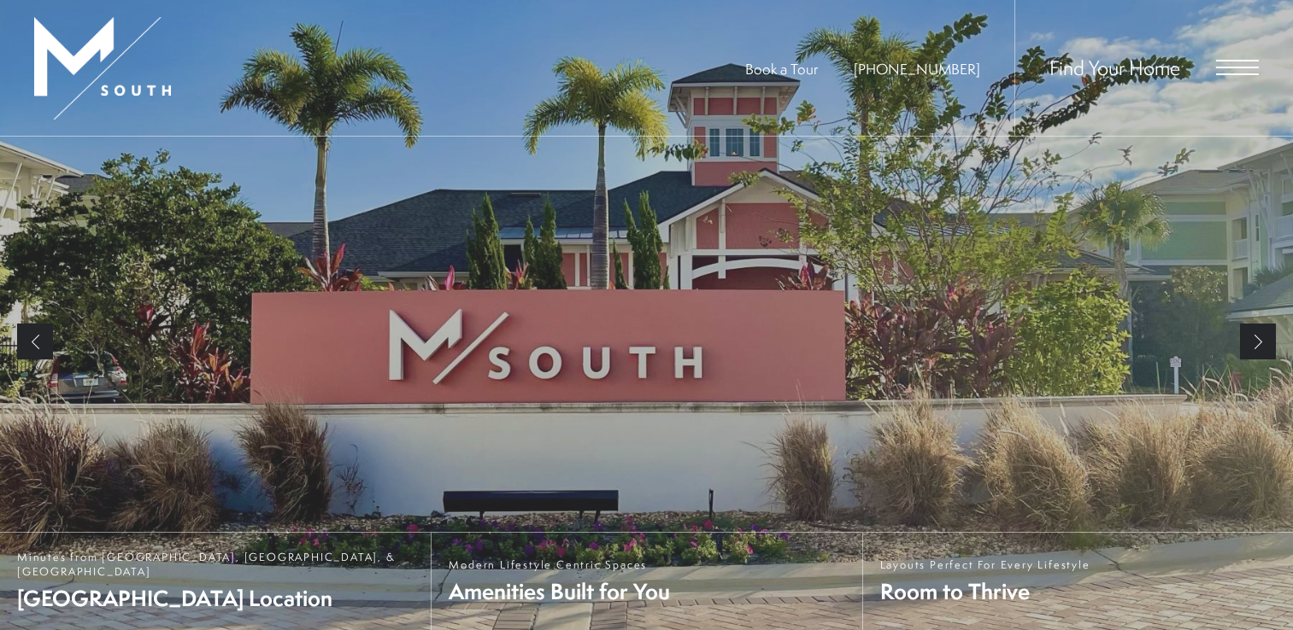 The height and width of the screenshot is (630, 1293). What do you see at coordinates (985, 591) in the screenshot?
I see `span: Room to Thrive` at bounding box center [985, 591].